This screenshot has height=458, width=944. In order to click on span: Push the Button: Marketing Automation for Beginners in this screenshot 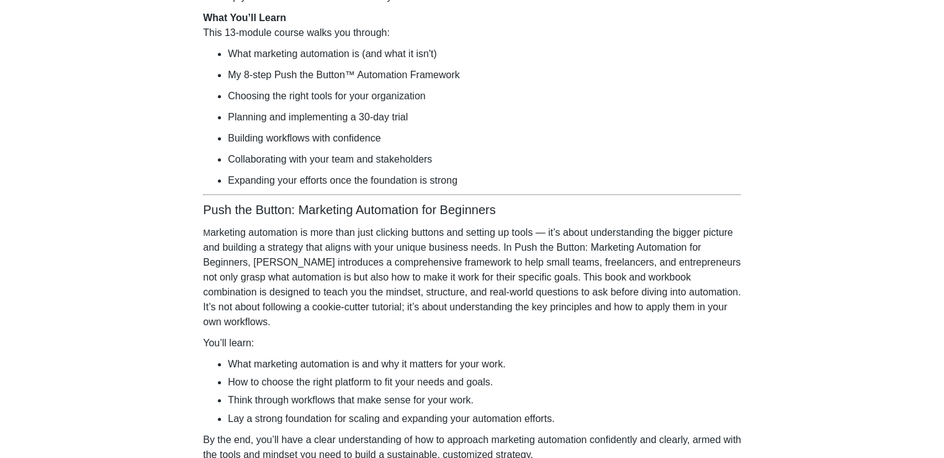, I will do `click(349, 210)`.